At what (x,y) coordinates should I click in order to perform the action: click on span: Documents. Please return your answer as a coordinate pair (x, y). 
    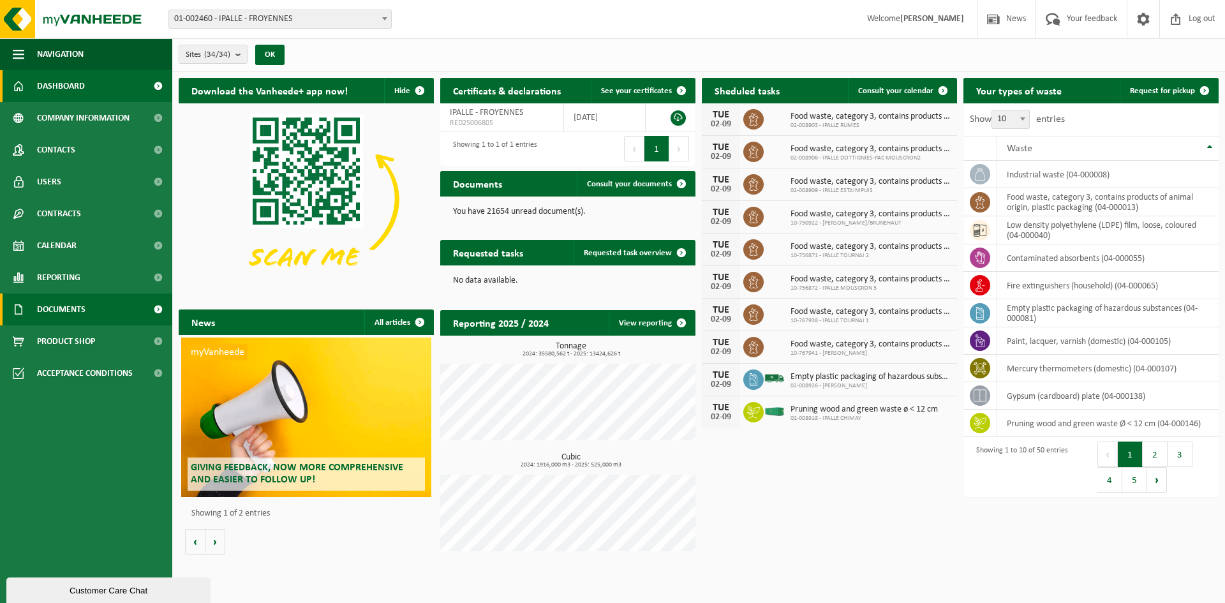
    Looking at the image, I should click on (61, 309).